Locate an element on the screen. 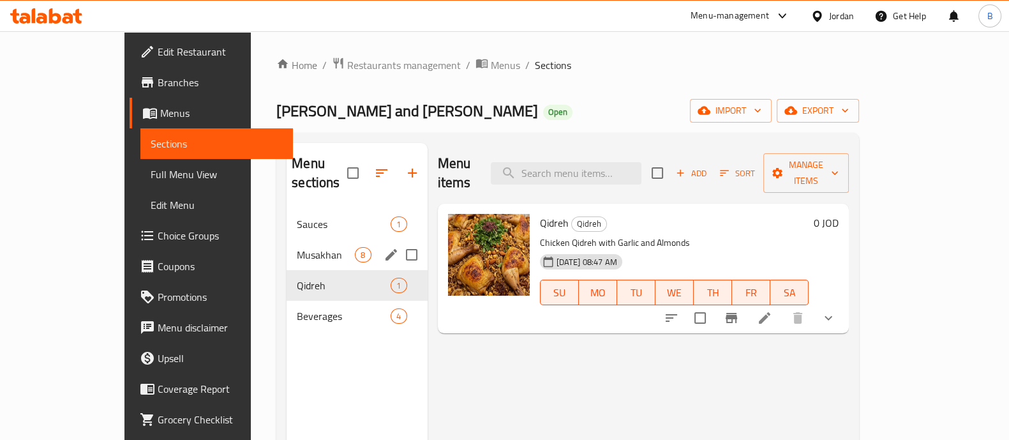  span: Choice Groups is located at coordinates (220, 236).